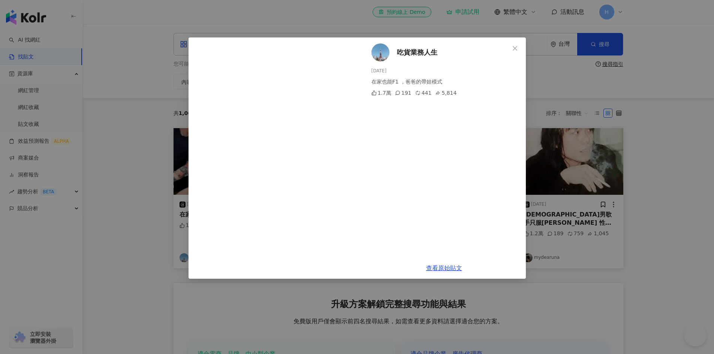 This screenshot has width=714, height=354. What do you see at coordinates (423, 93) in the screenshot?
I see `div: 441` at bounding box center [423, 93].